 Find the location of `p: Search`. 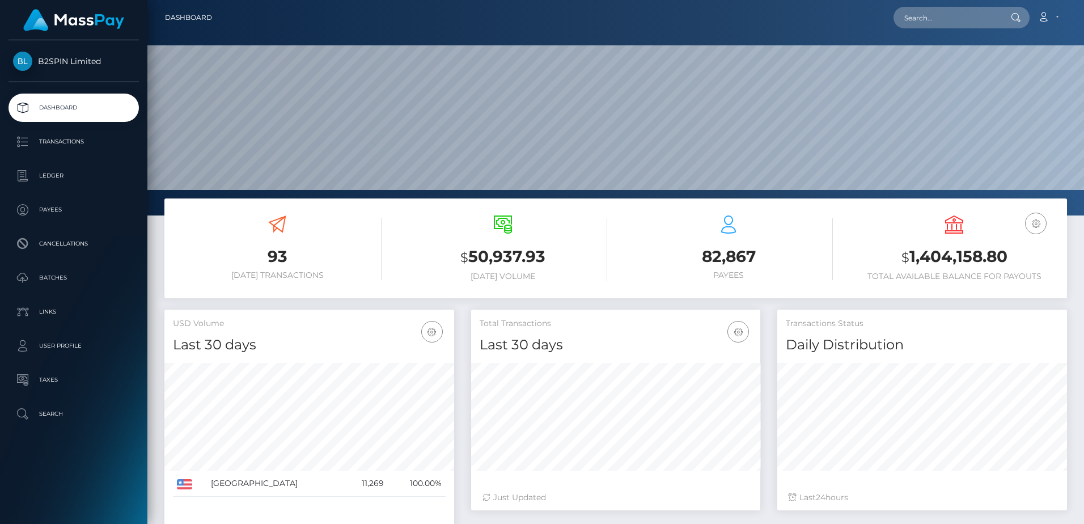

p: Search is located at coordinates (74, 414).